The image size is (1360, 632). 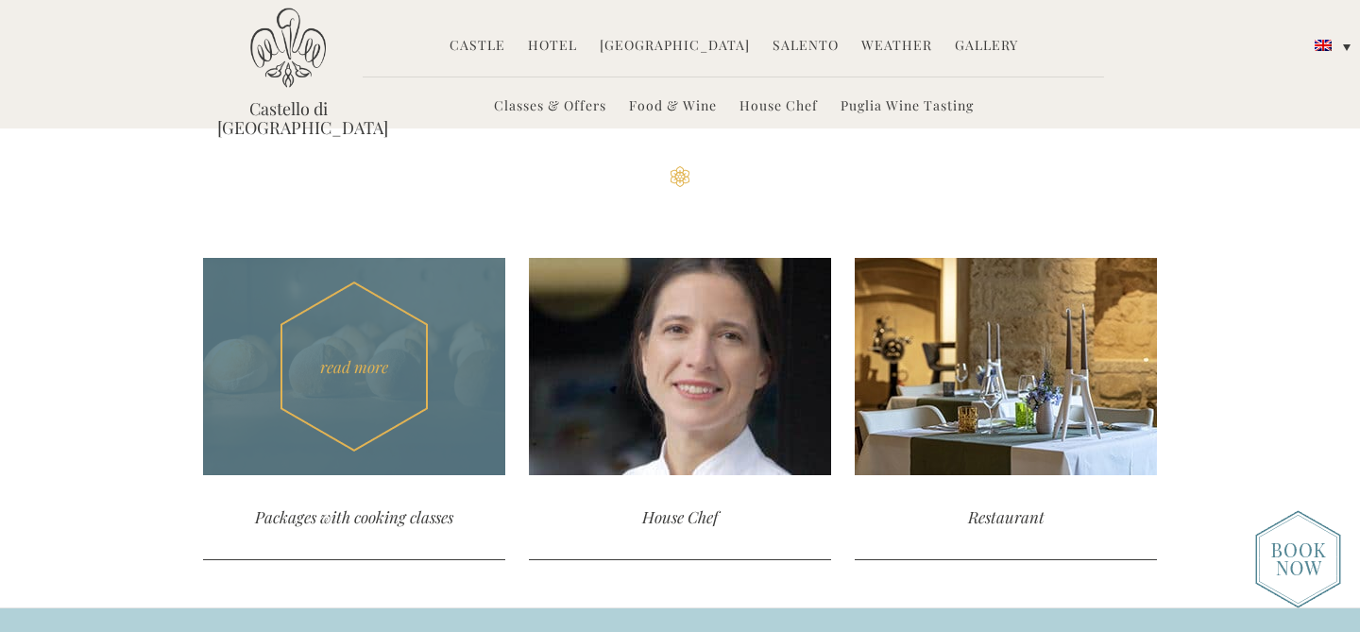 What do you see at coordinates (680, 516) in the screenshot?
I see `div: House Chef` at bounding box center [680, 516].